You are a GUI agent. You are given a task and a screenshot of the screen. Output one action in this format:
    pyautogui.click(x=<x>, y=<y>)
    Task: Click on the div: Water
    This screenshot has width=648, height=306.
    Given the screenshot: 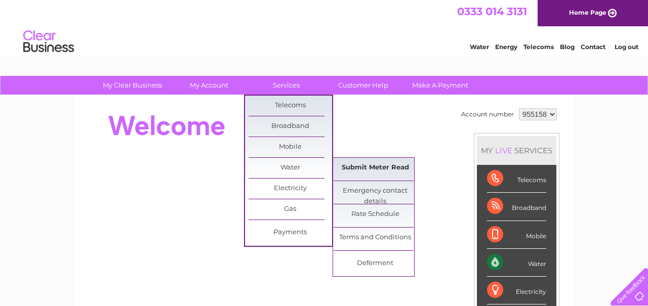 What is the action you would take?
    pyautogui.click(x=516, y=263)
    